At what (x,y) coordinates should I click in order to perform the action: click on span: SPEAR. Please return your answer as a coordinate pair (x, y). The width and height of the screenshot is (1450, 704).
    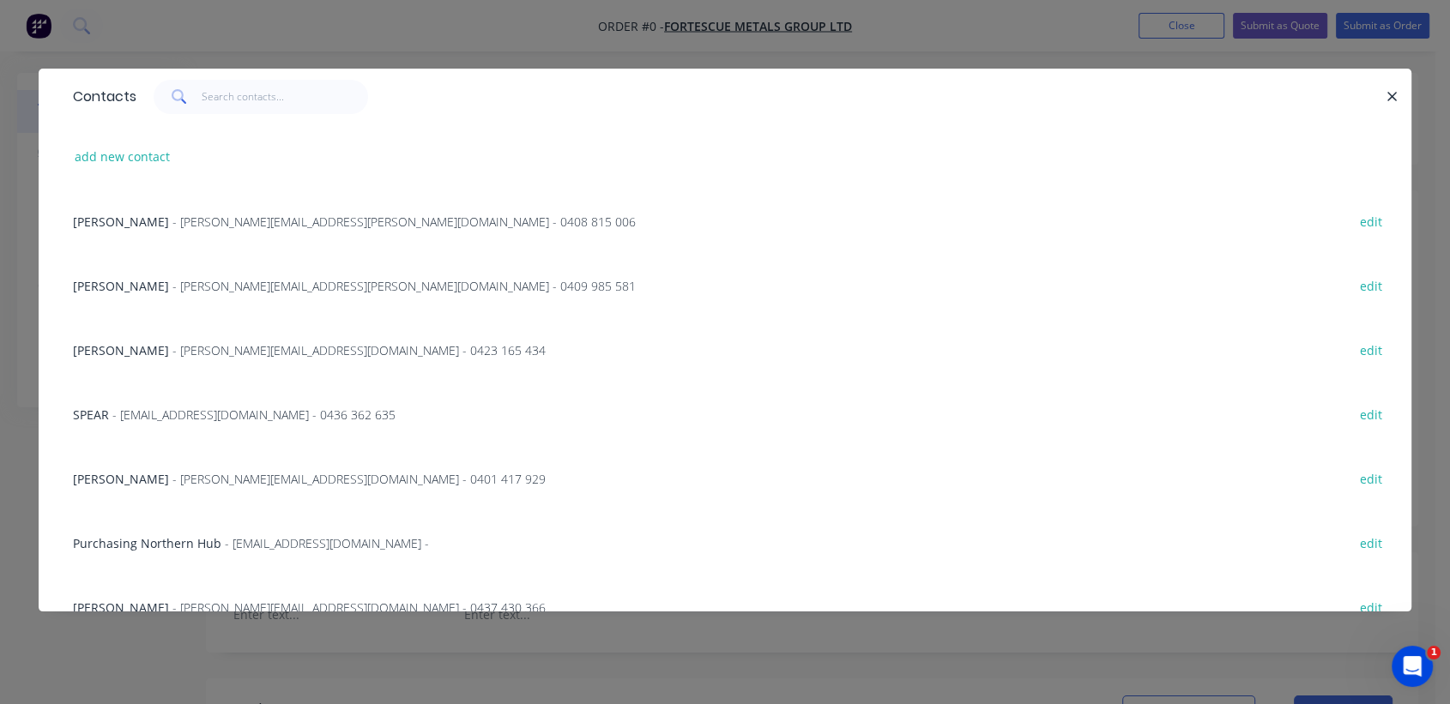
    Looking at the image, I should click on (91, 414).